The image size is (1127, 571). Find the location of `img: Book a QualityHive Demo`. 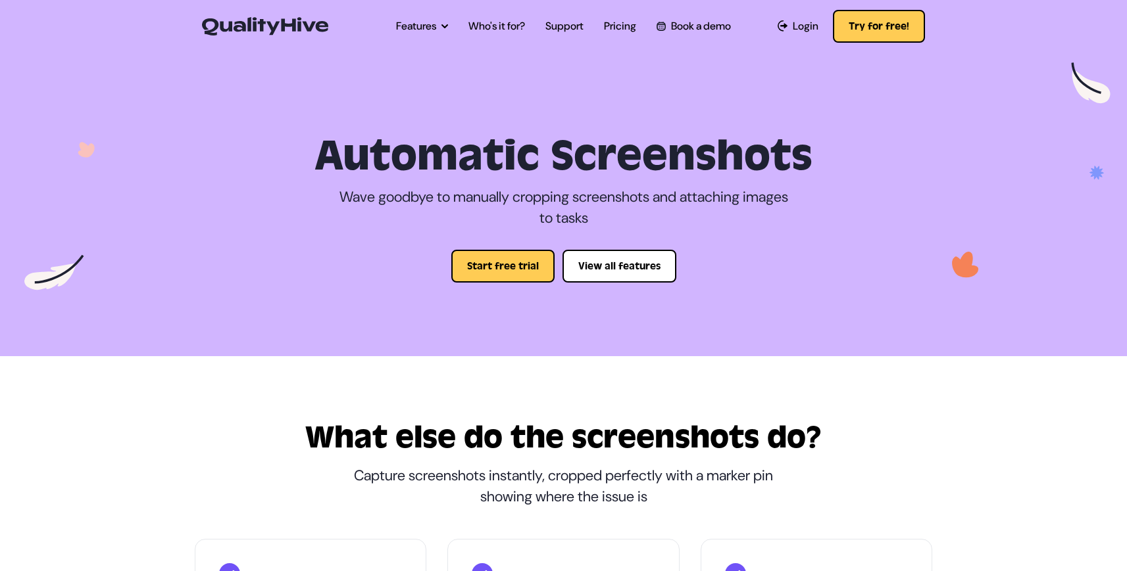

img: Book a QualityHive Demo is located at coordinates (660, 26).